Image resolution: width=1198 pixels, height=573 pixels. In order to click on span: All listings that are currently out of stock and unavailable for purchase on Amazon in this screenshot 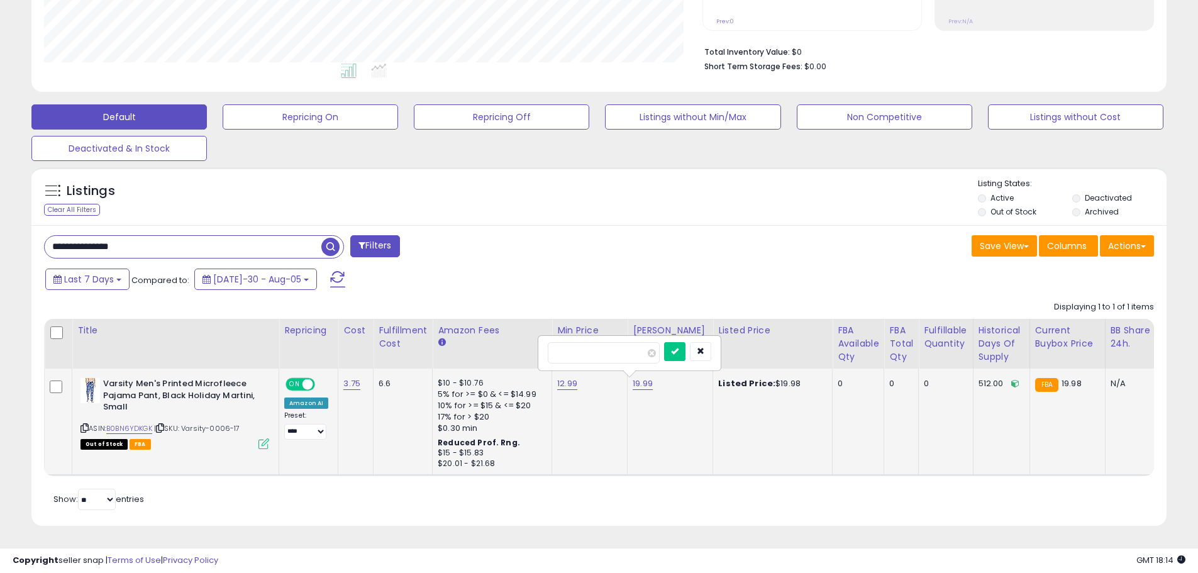, I will do `click(104, 444)`.